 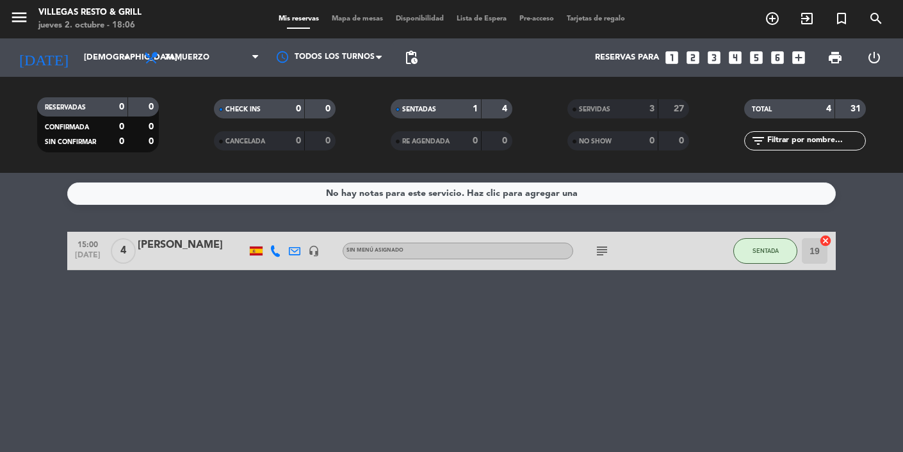 What do you see at coordinates (19, 17) in the screenshot?
I see `i: menu` at bounding box center [19, 17].